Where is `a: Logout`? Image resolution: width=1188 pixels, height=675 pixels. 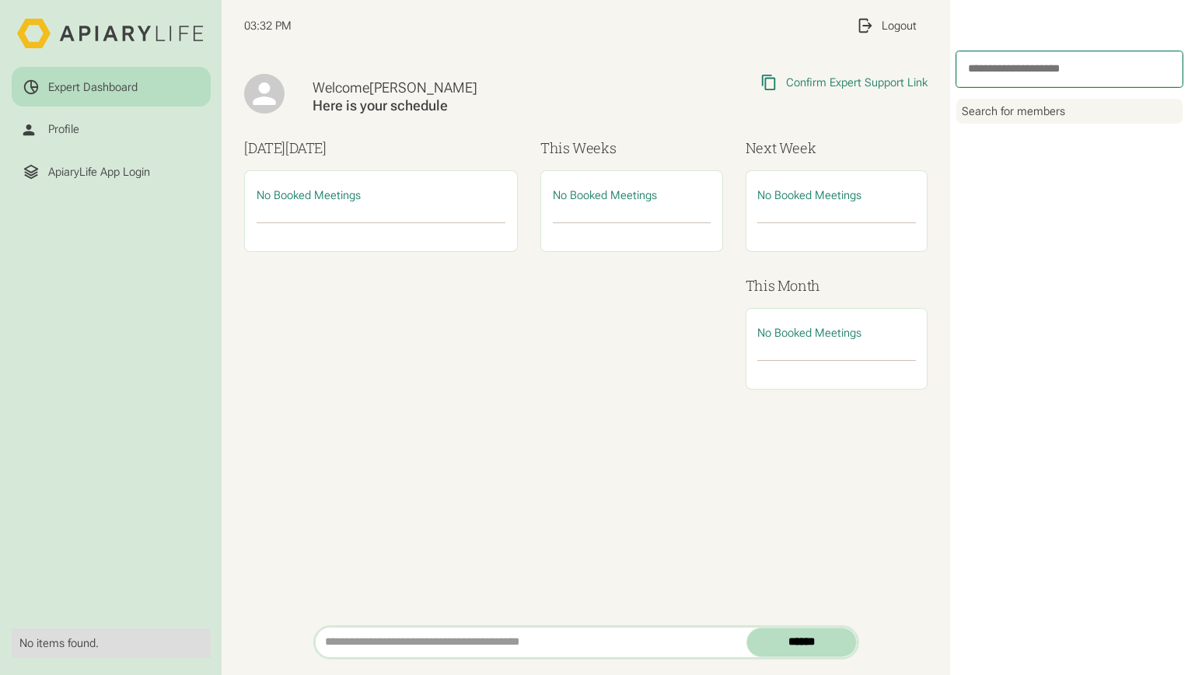
a: Logout is located at coordinates (885, 25).